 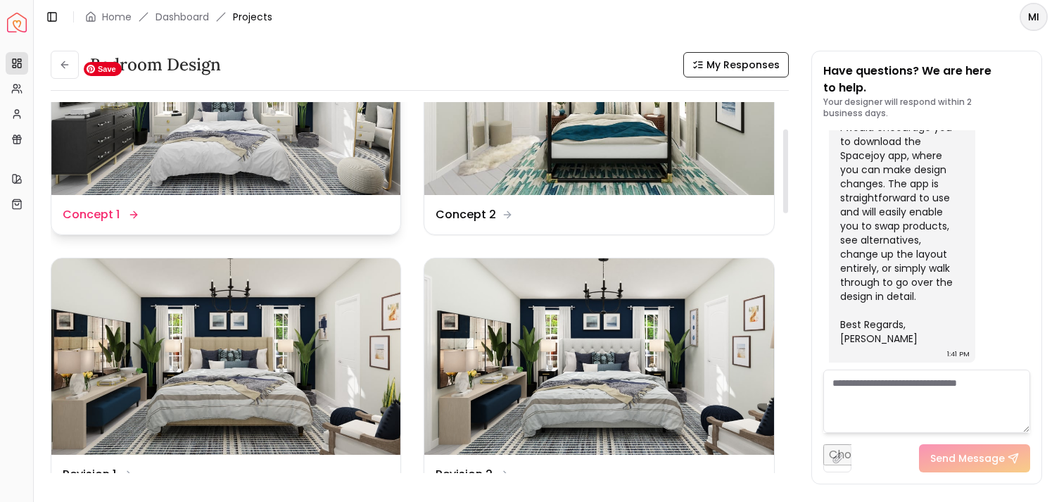 What do you see at coordinates (253, 17) in the screenshot?
I see `span: Projects` at bounding box center [253, 17].